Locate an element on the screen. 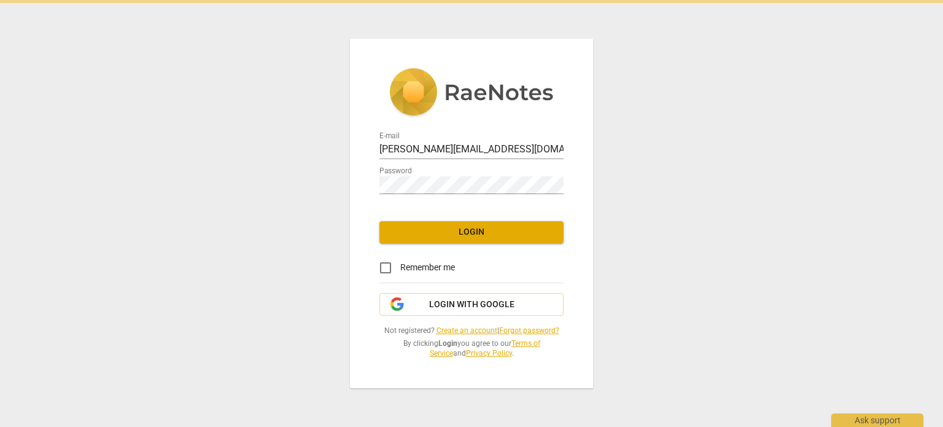  span: Login is located at coordinates (472, 232).